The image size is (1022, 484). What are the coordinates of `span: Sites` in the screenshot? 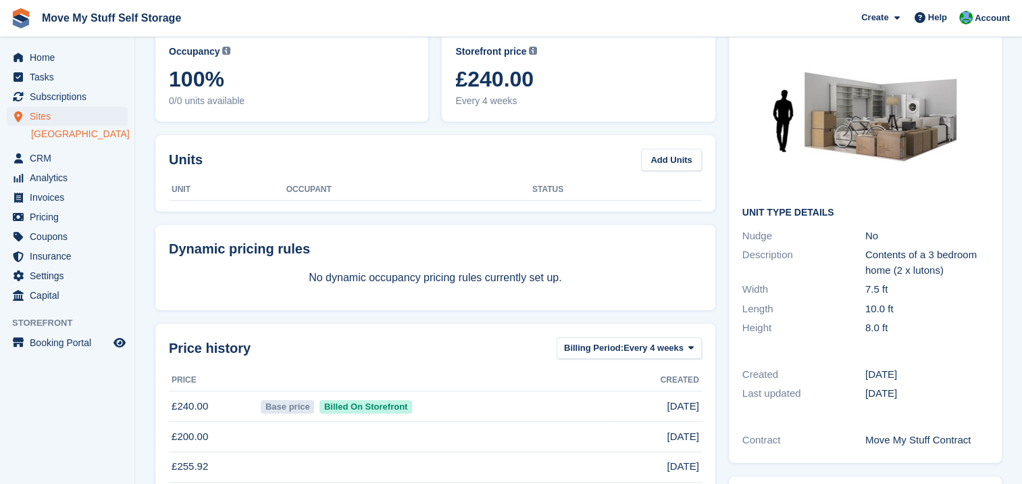 It's located at (70, 116).